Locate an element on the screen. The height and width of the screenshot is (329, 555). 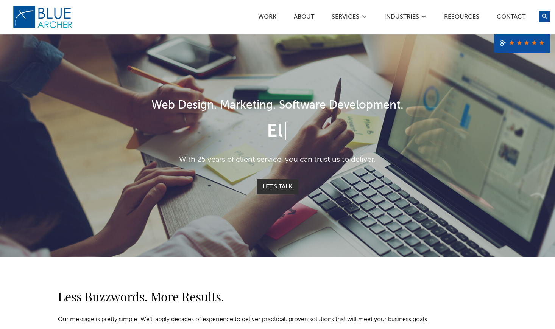
a: Industries is located at coordinates (401, 18).